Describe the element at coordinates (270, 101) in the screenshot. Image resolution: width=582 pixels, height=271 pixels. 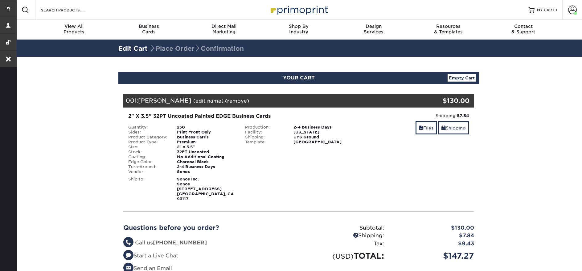
I see `div: 001:` at that location.